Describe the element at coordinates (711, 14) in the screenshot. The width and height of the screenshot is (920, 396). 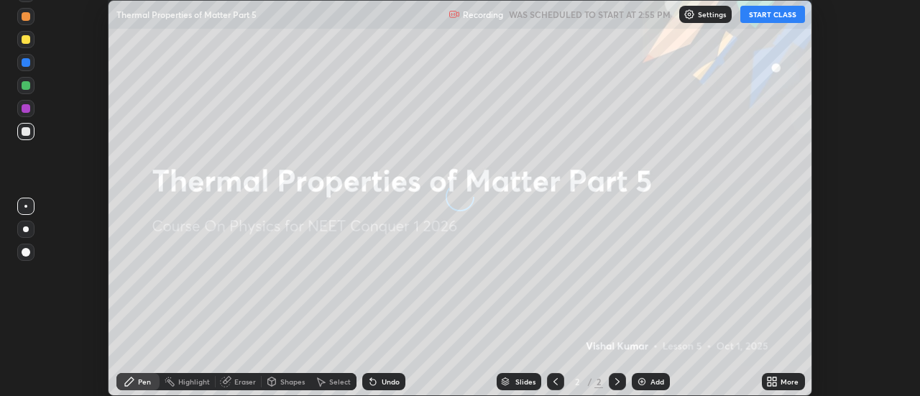
I see `p: Settings` at that location.